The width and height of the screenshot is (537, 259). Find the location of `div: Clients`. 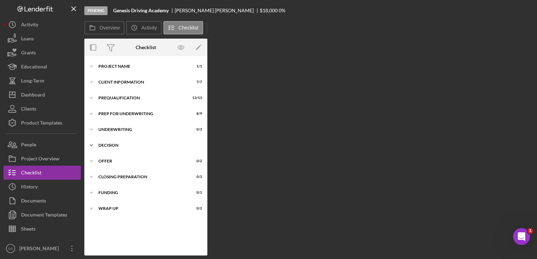

div: Clients is located at coordinates (28, 110).